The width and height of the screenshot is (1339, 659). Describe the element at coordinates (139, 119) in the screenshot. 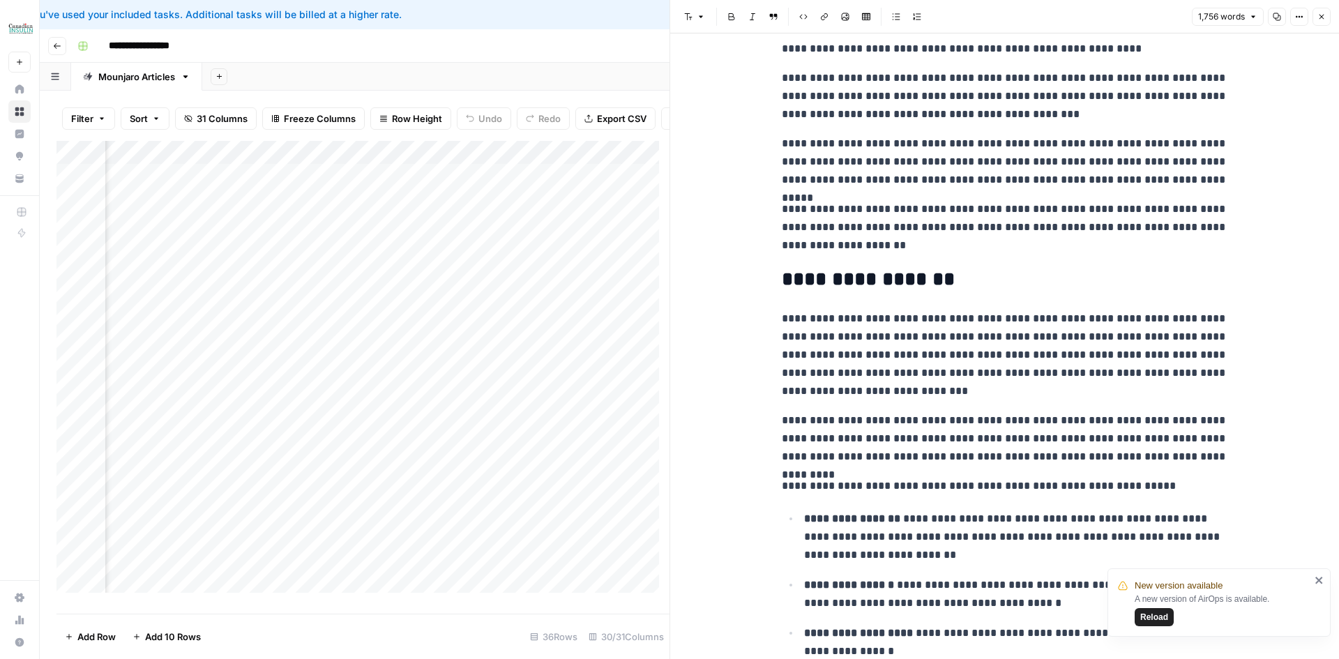

I see `span: Sort` at that location.